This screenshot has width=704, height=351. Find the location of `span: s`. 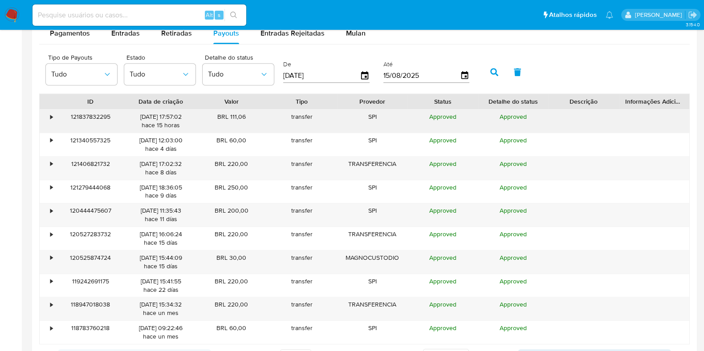

span: s is located at coordinates (219, 15).